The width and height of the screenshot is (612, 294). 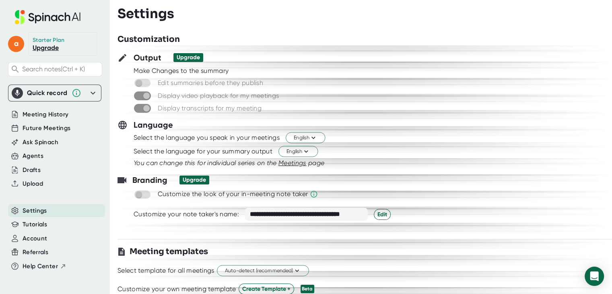 I want to click on button: Agents, so click(x=33, y=156).